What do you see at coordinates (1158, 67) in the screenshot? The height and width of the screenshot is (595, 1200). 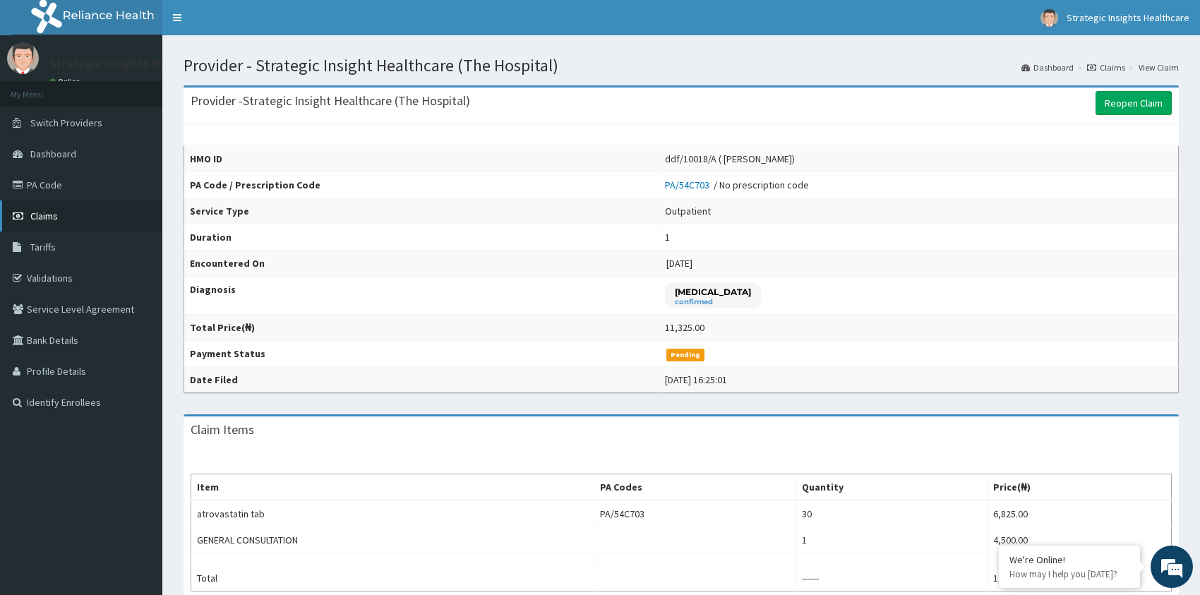 I see `a: View Claim` at bounding box center [1158, 67].